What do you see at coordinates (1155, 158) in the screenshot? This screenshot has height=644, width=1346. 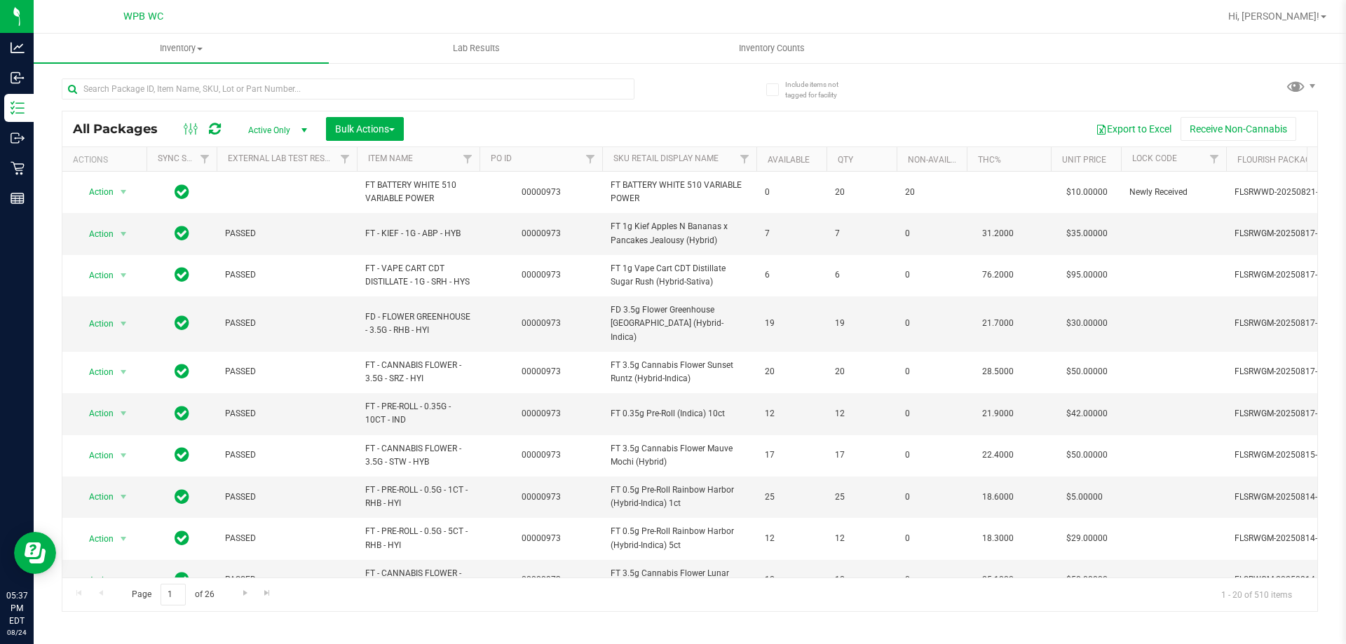 I see `a: Lock Code` at bounding box center [1155, 158].